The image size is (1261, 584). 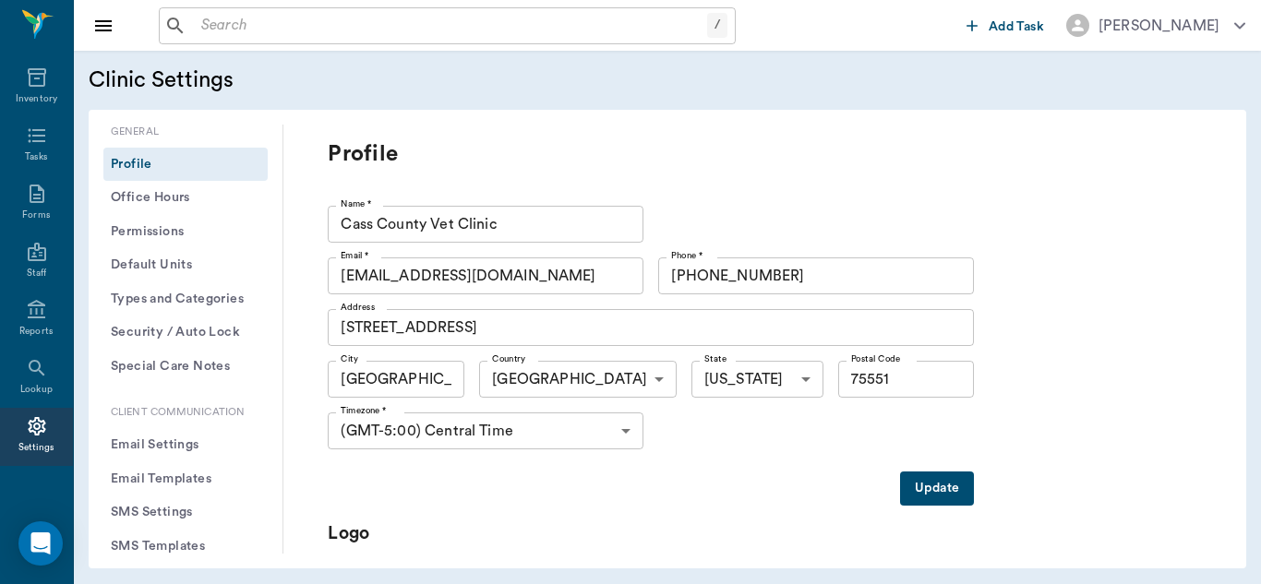 What do you see at coordinates (906, 379) in the screenshot?
I see `input: 12345-6789` at bounding box center [906, 379].